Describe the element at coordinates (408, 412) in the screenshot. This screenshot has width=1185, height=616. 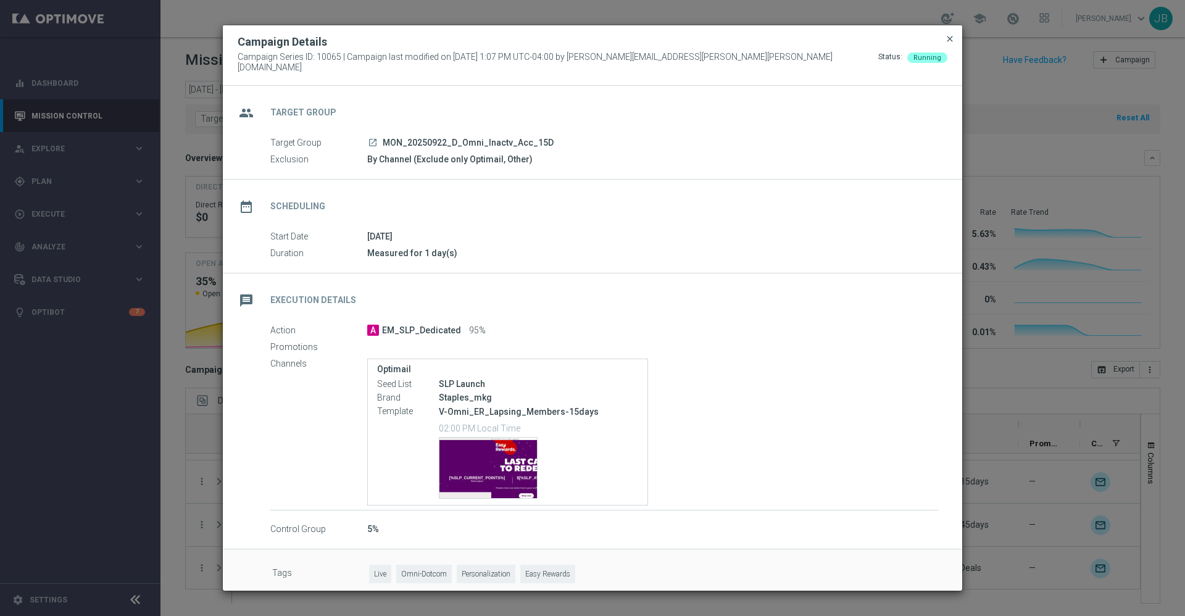
I see `label: Template` at that location.